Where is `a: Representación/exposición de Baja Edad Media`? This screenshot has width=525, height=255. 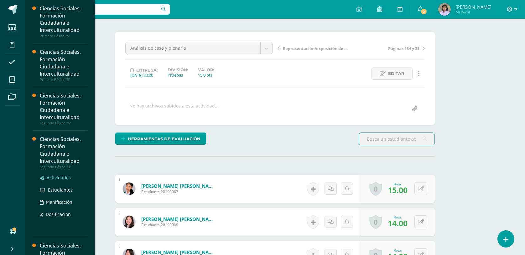 a: Representación/exposición de Baja Edad Media is located at coordinates (314, 48).